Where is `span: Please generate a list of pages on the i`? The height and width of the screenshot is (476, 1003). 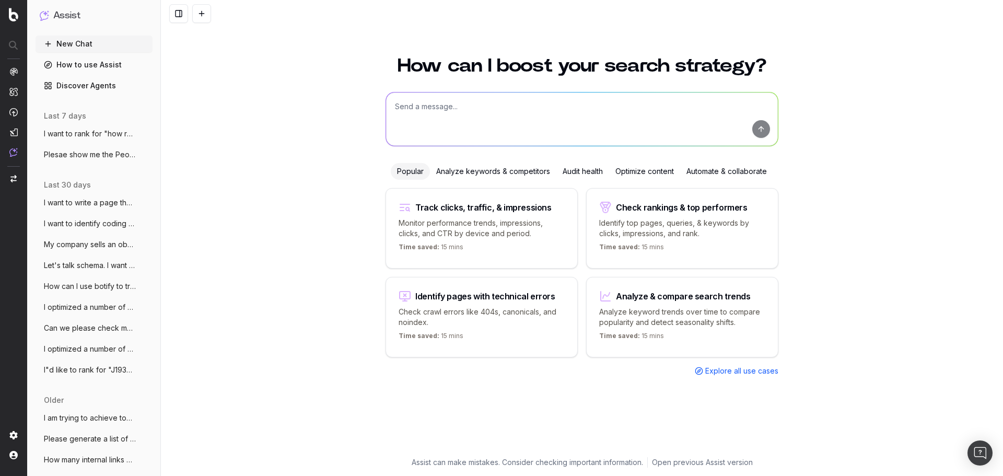 span: Please generate a list of pages on the i is located at coordinates (90, 439).